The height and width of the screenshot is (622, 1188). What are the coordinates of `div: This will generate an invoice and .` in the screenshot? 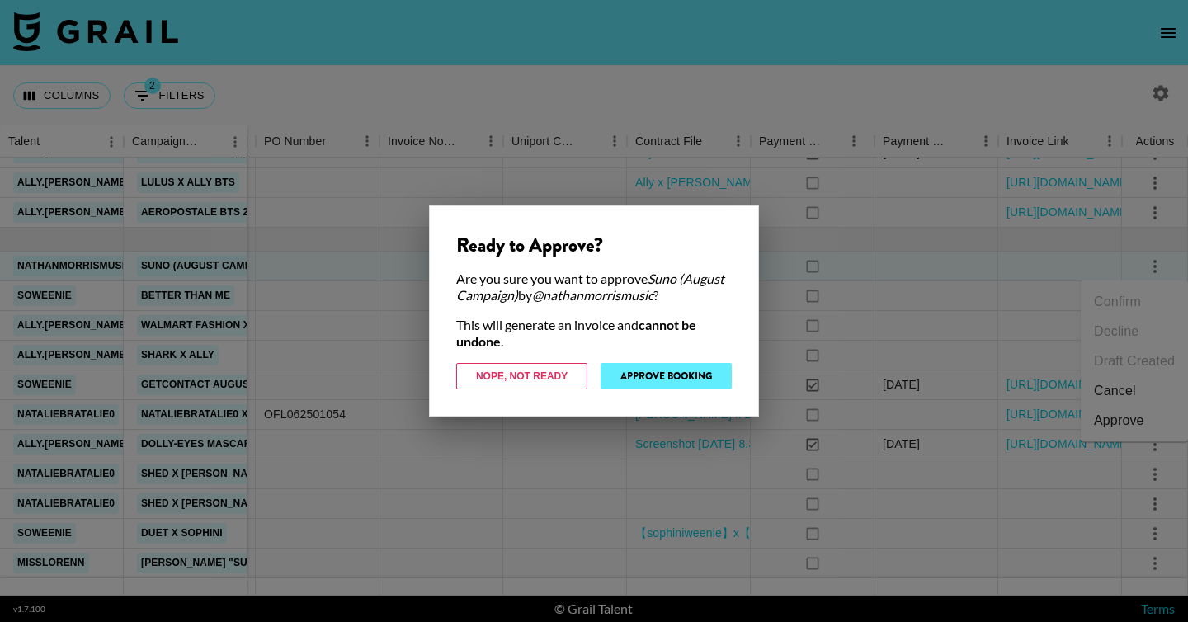 It's located at (594, 333).